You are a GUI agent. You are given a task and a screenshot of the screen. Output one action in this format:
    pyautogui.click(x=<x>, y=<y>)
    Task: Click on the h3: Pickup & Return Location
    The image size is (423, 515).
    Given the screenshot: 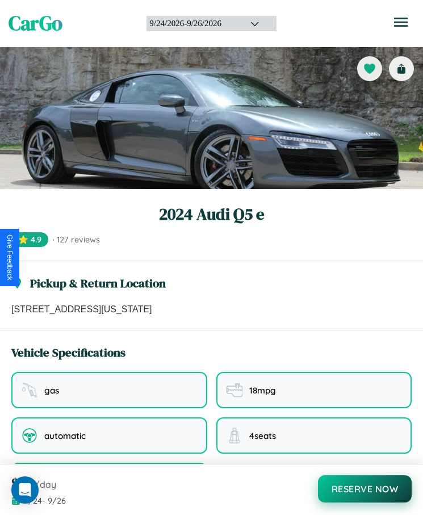 What is the action you would take?
    pyautogui.click(x=98, y=283)
    